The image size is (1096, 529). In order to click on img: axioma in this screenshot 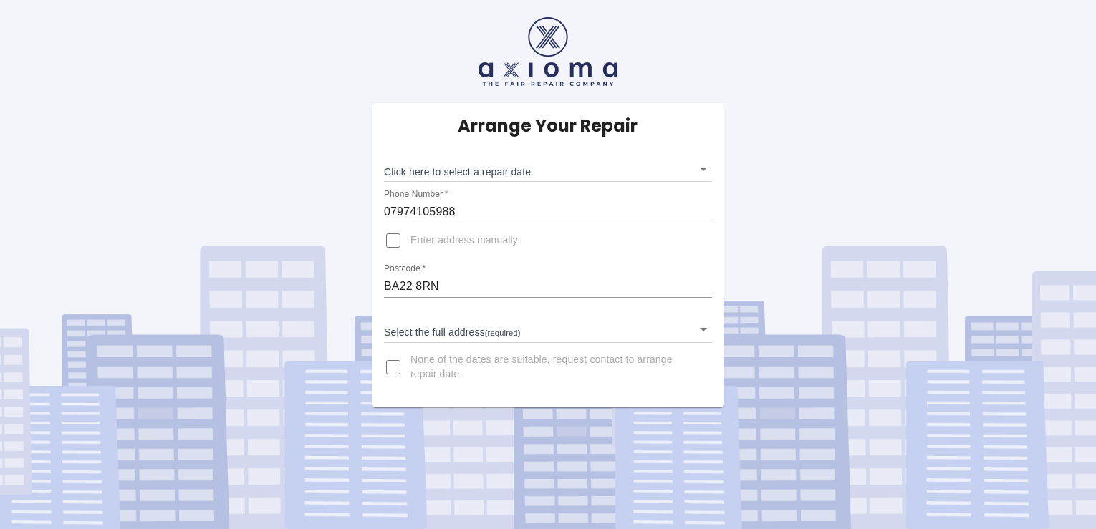, I will do `click(548, 52)`.